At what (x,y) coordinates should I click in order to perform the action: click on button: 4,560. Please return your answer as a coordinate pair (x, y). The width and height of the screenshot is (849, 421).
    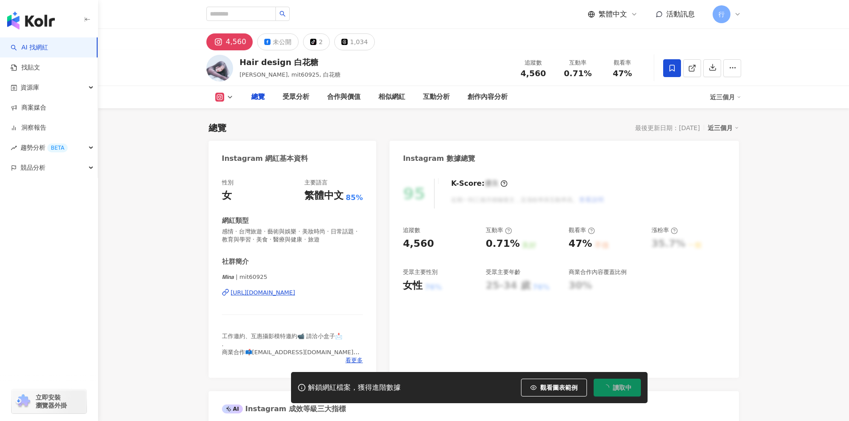
    Looking at the image, I should click on (230, 42).